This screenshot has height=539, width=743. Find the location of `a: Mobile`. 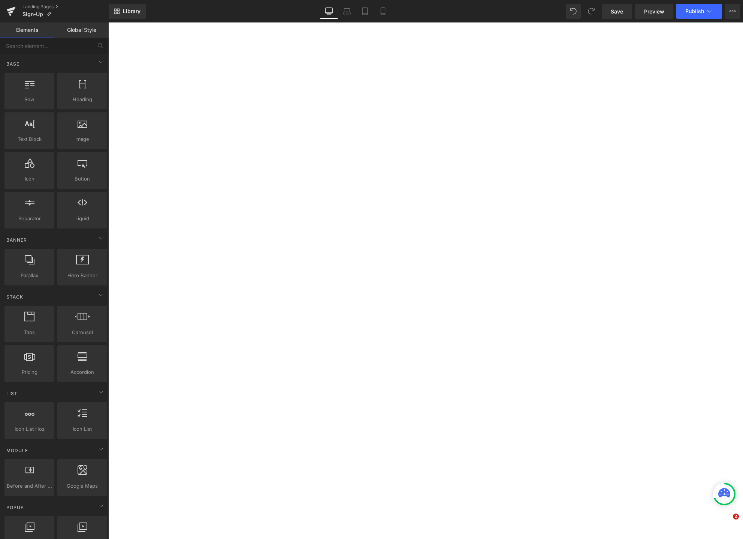

a: Mobile is located at coordinates (383, 11).